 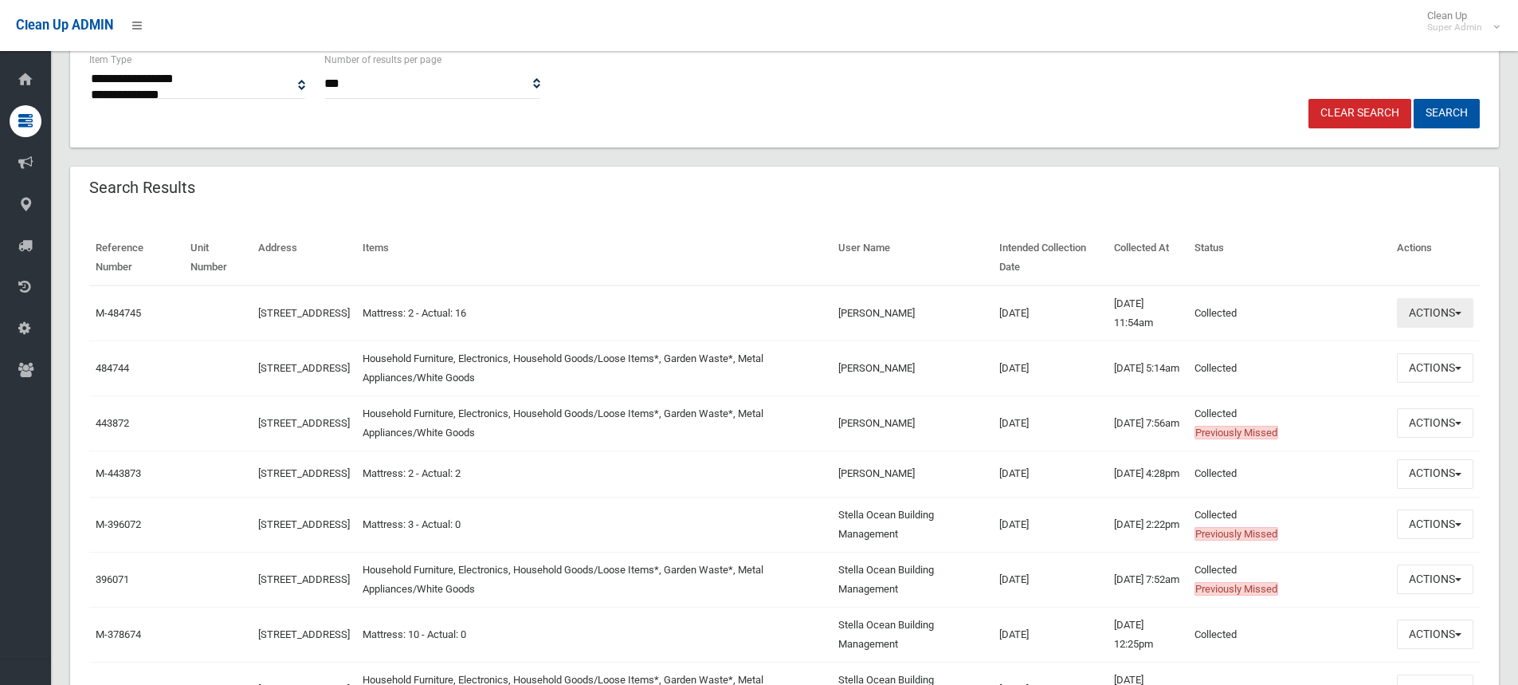 I want to click on th: Address, so click(x=304, y=257).